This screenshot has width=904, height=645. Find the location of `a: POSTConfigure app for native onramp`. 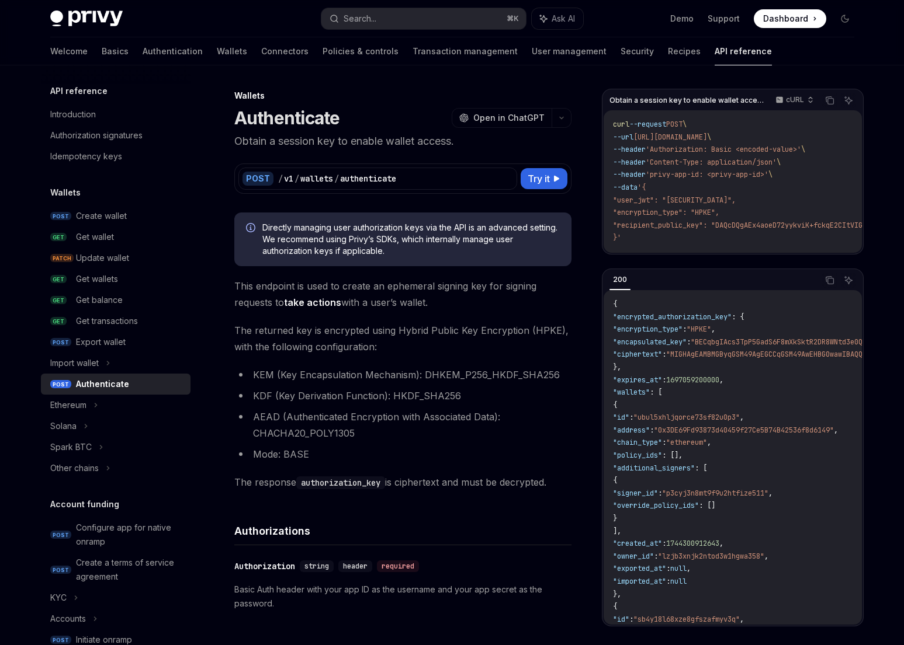

a: POSTConfigure app for native onramp is located at coordinates (116, 535).